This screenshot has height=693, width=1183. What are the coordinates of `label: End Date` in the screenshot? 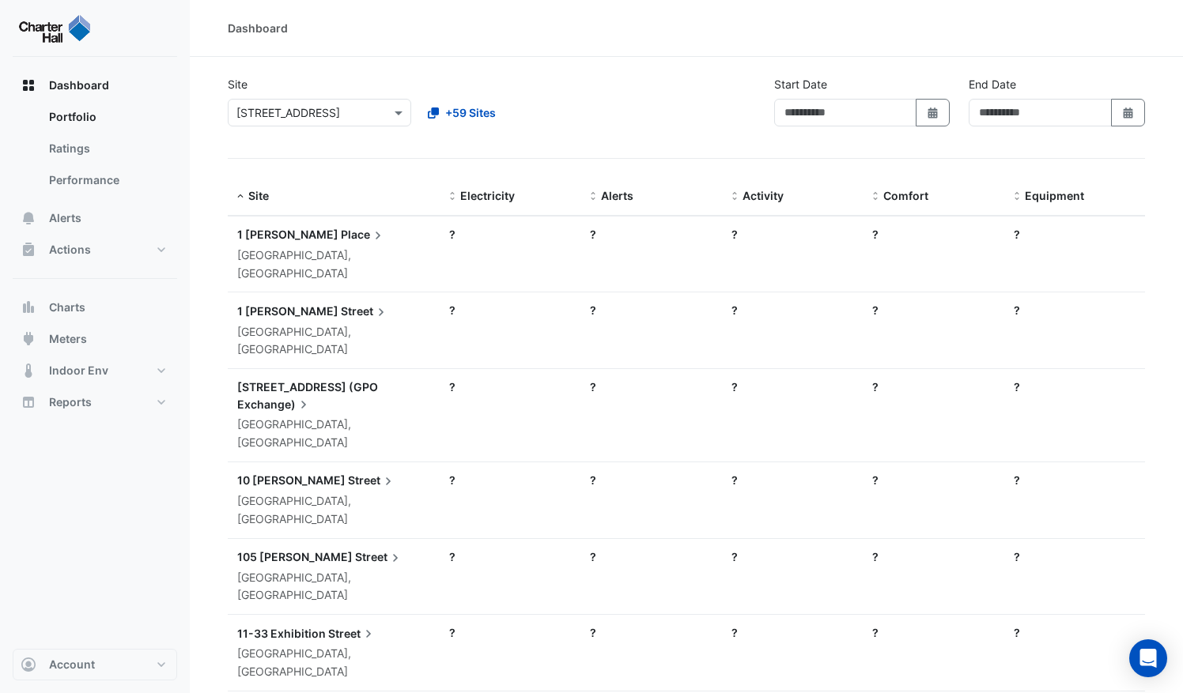 It's located at (992, 84).